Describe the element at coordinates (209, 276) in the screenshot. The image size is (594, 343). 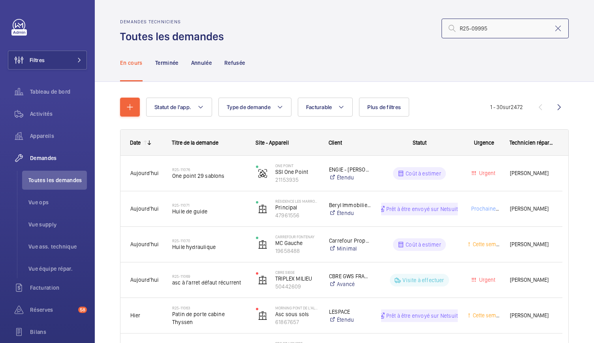
I see `h2: R25-11069` at that location.